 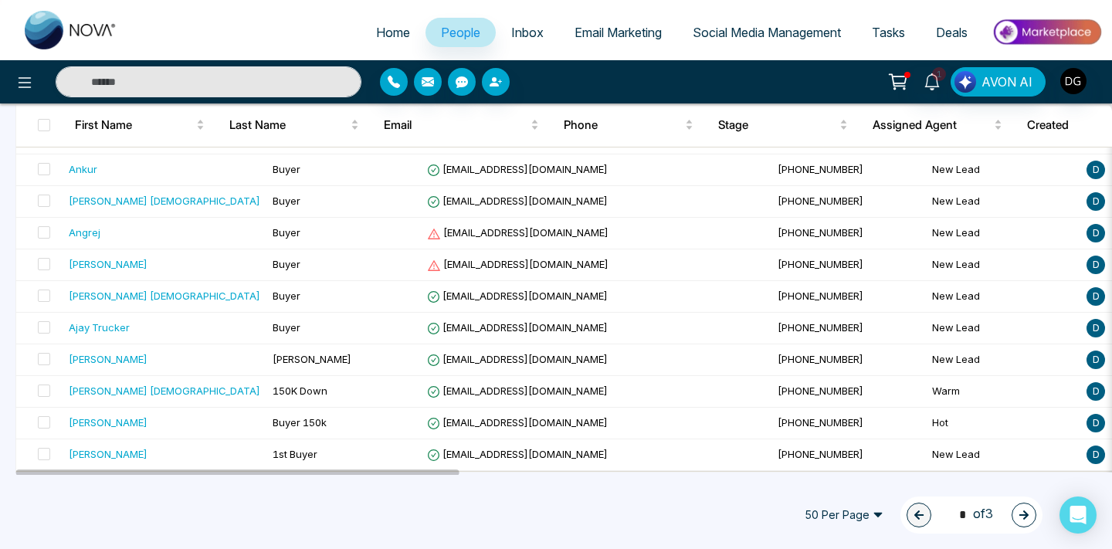 What do you see at coordinates (456, 125) in the screenshot?
I see `span: Email` at bounding box center [456, 125].